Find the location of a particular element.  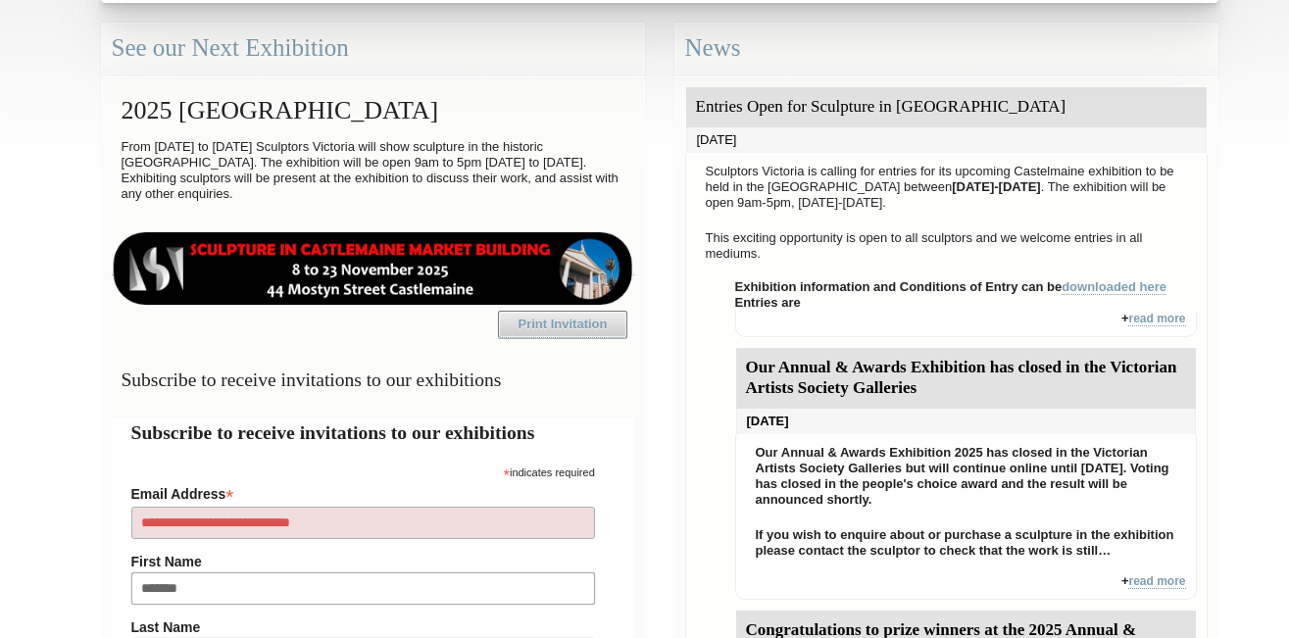

p: Sculptors Victoria is calling for entries for its upcoming Castelmaine exhibition to be held in t... is located at coordinates (946, 187).